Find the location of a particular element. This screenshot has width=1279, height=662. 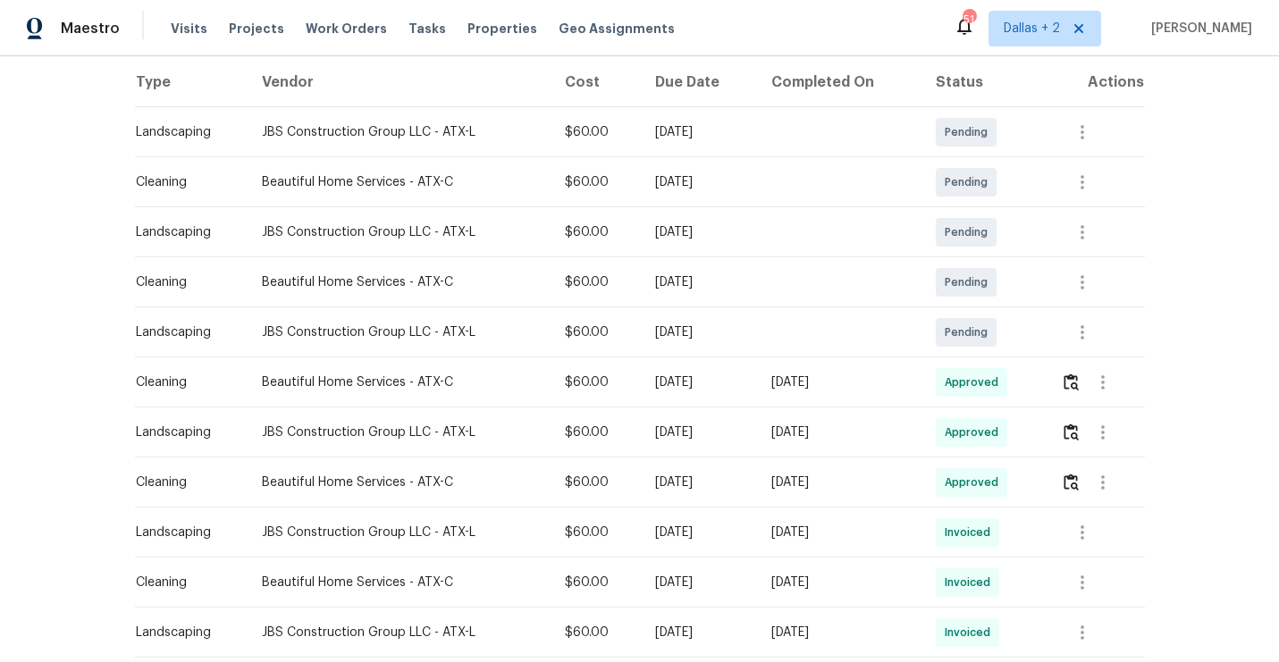

span: Visits is located at coordinates (189, 29).